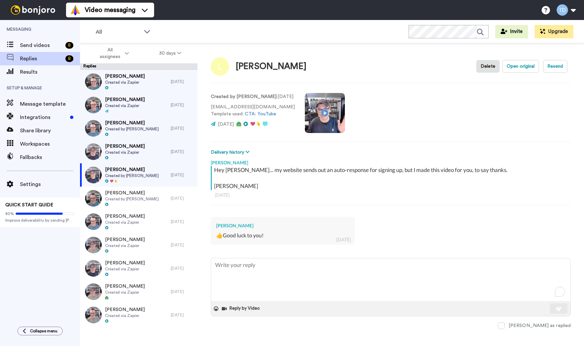 The height and width of the screenshot is (346, 584). I want to click on img: 2cfa8166-aec5-405f-ad30-5729f367ac2b-thumb.jpg, so click(93, 105).